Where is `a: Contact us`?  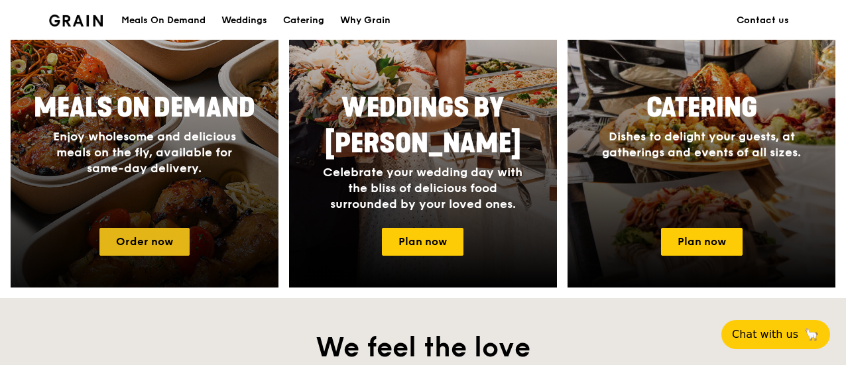
a: Contact us is located at coordinates (763, 21).